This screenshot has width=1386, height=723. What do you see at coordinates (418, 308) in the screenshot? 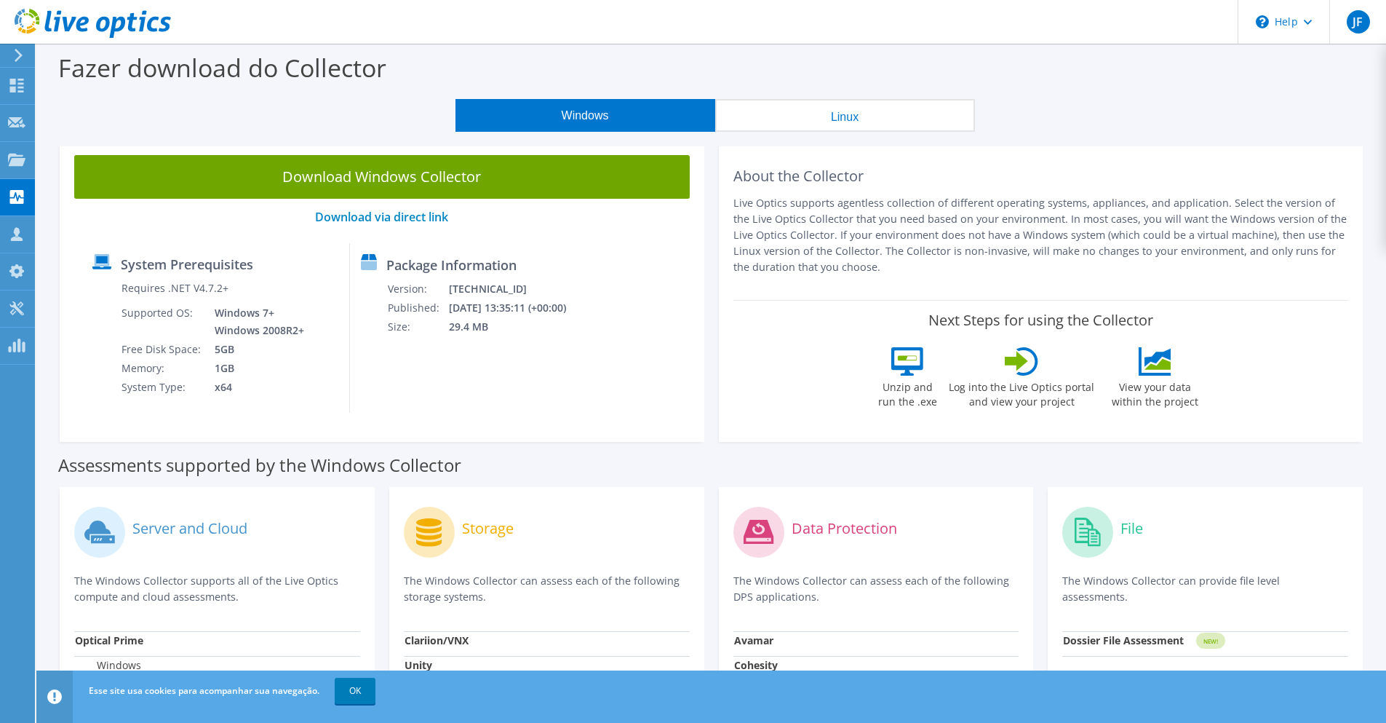
I see `td: Published:` at bounding box center [418, 308].